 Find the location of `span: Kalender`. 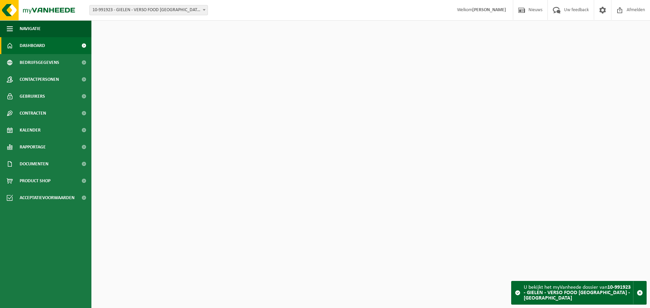

span: Kalender is located at coordinates (30, 130).